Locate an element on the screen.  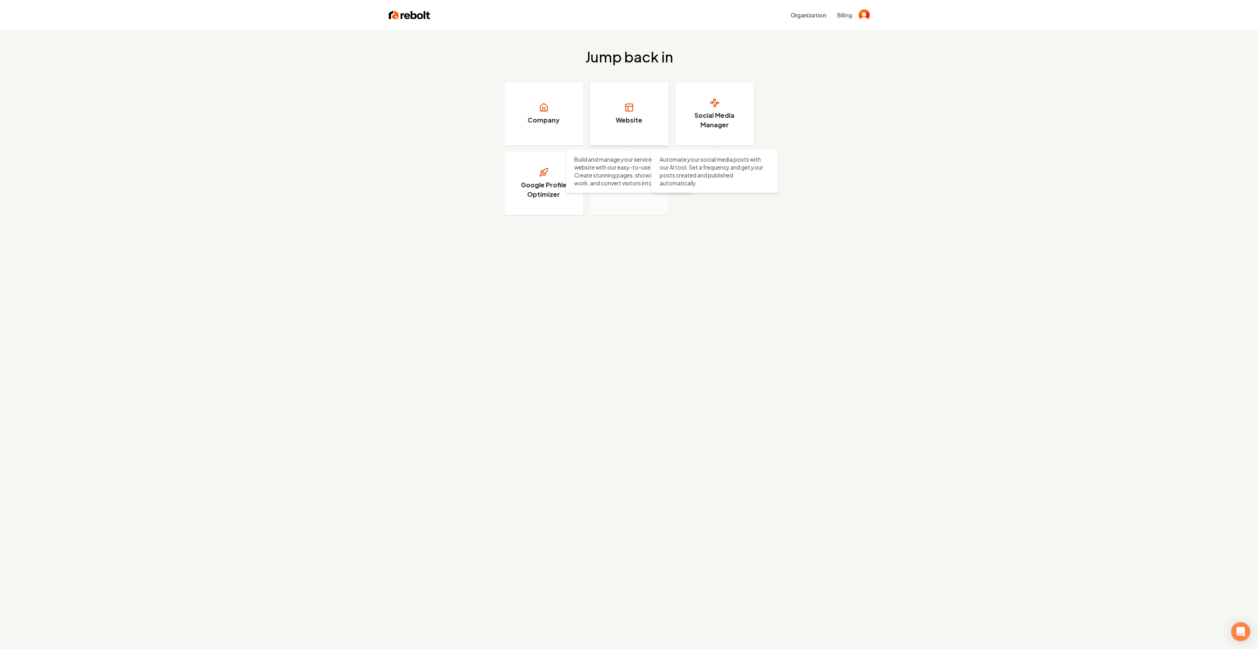
div: Open Intercom Messenger is located at coordinates (1241, 632).